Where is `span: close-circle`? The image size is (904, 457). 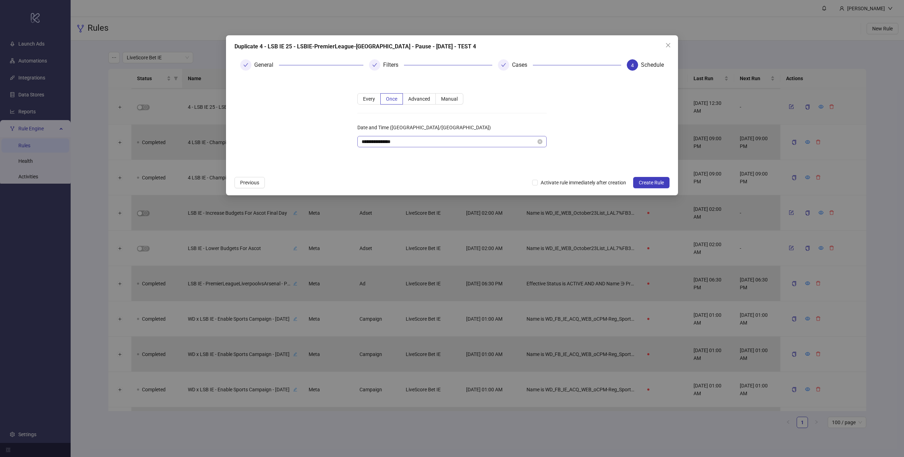 span: close-circle is located at coordinates (540, 142).